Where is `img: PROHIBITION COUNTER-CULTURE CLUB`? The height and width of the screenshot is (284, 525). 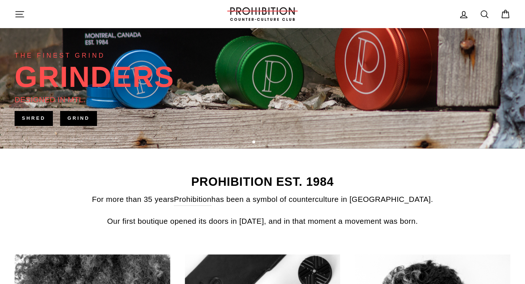 img: PROHIBITION COUNTER-CULTURE CLUB is located at coordinates (262, 14).